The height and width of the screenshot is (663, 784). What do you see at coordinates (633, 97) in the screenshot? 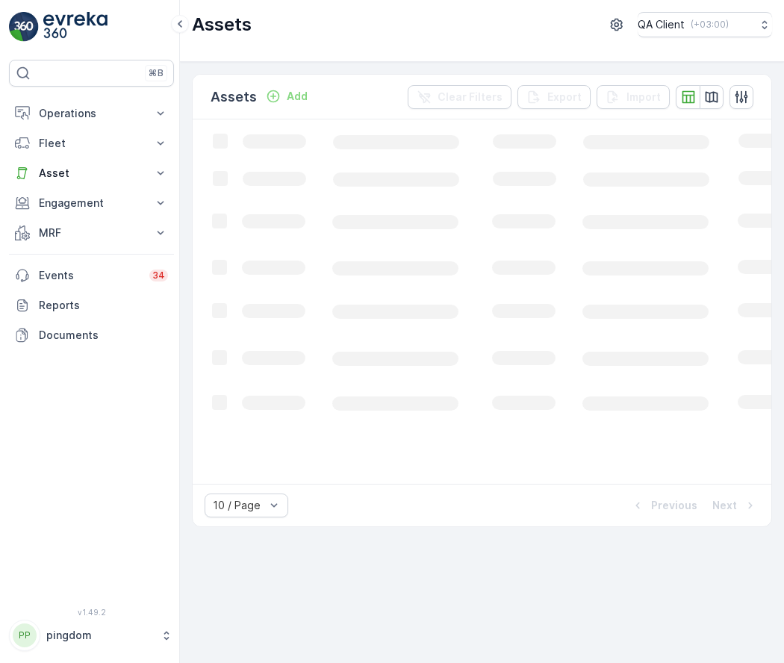
I see `button: Import` at bounding box center [633, 97].